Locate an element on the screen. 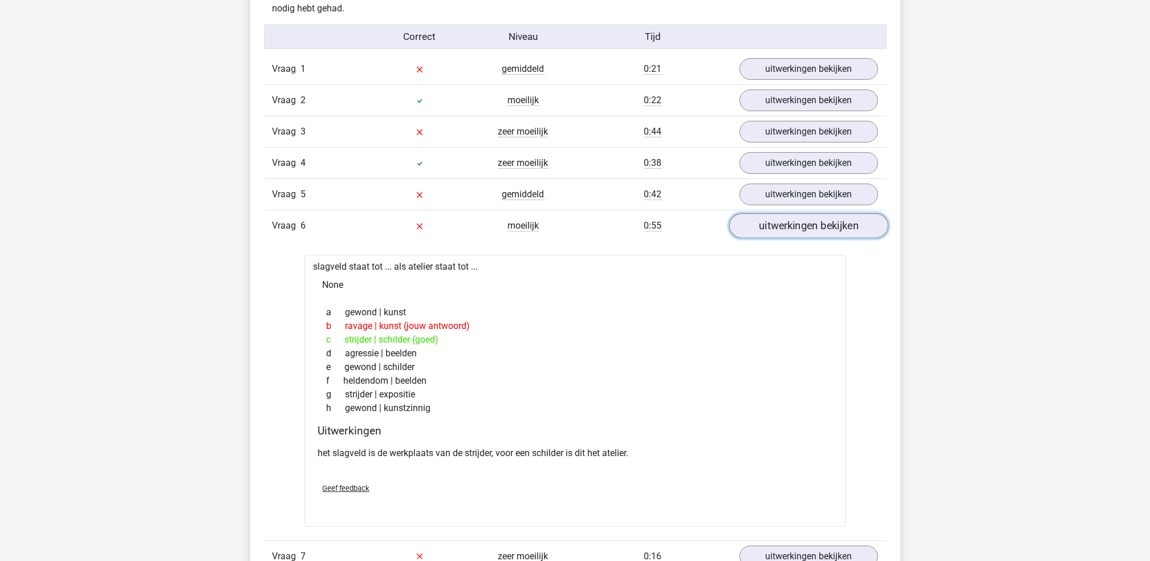 The height and width of the screenshot is (561, 1150). span: 1 is located at coordinates (303, 68).